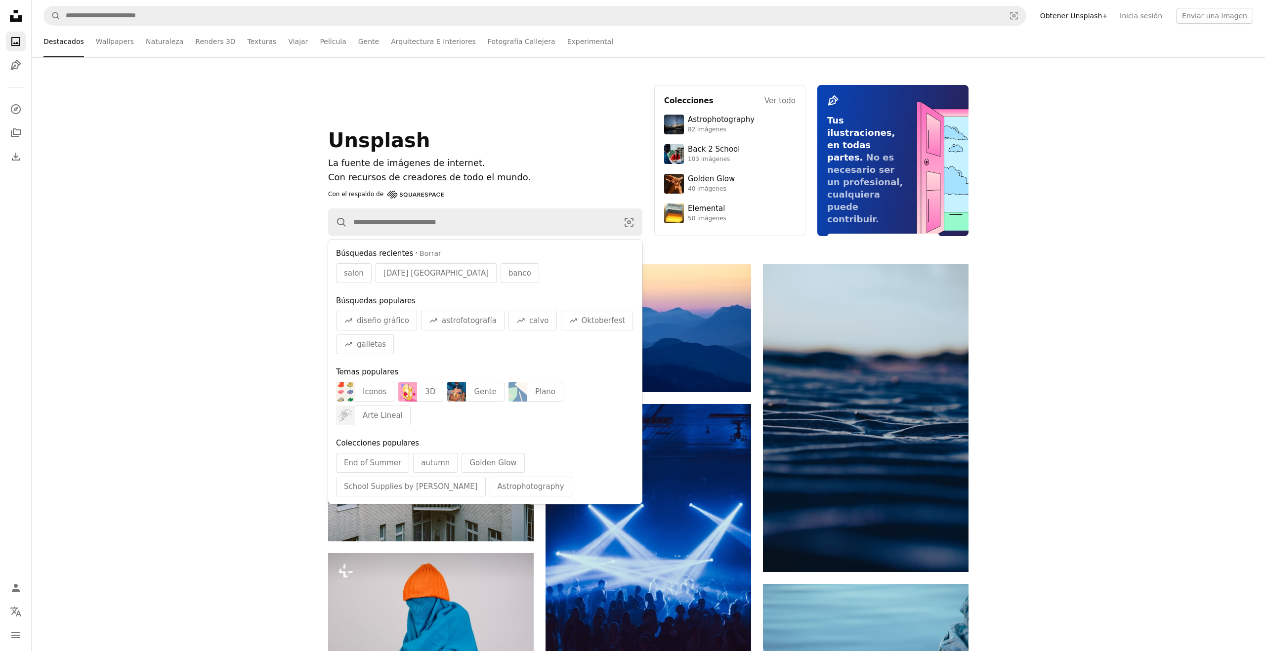 The height and width of the screenshot is (651, 1265). What do you see at coordinates (780, 101) in the screenshot?
I see `h4: Ver todo` at bounding box center [780, 101].